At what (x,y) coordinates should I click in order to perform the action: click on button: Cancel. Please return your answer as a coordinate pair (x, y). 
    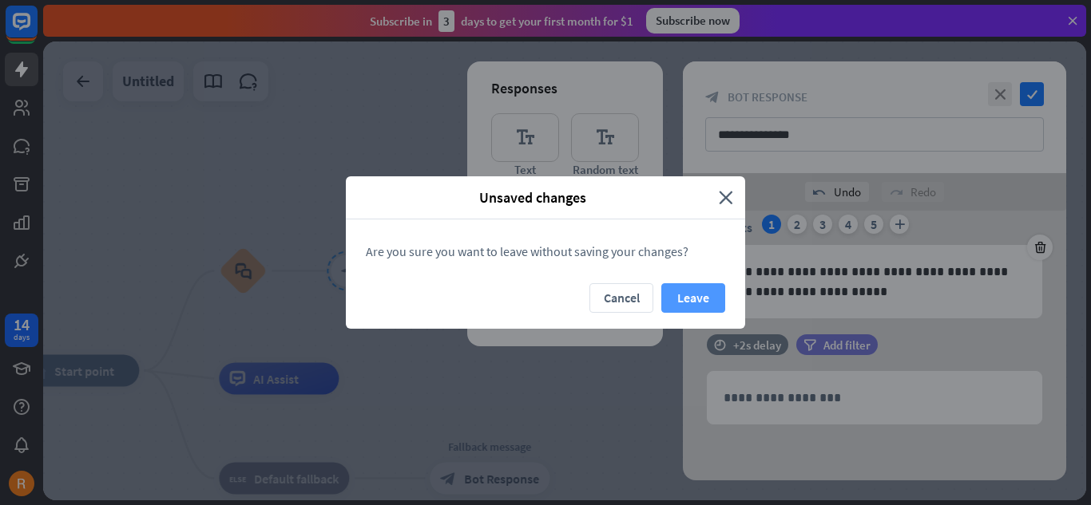
    Looking at the image, I should click on (621, 298).